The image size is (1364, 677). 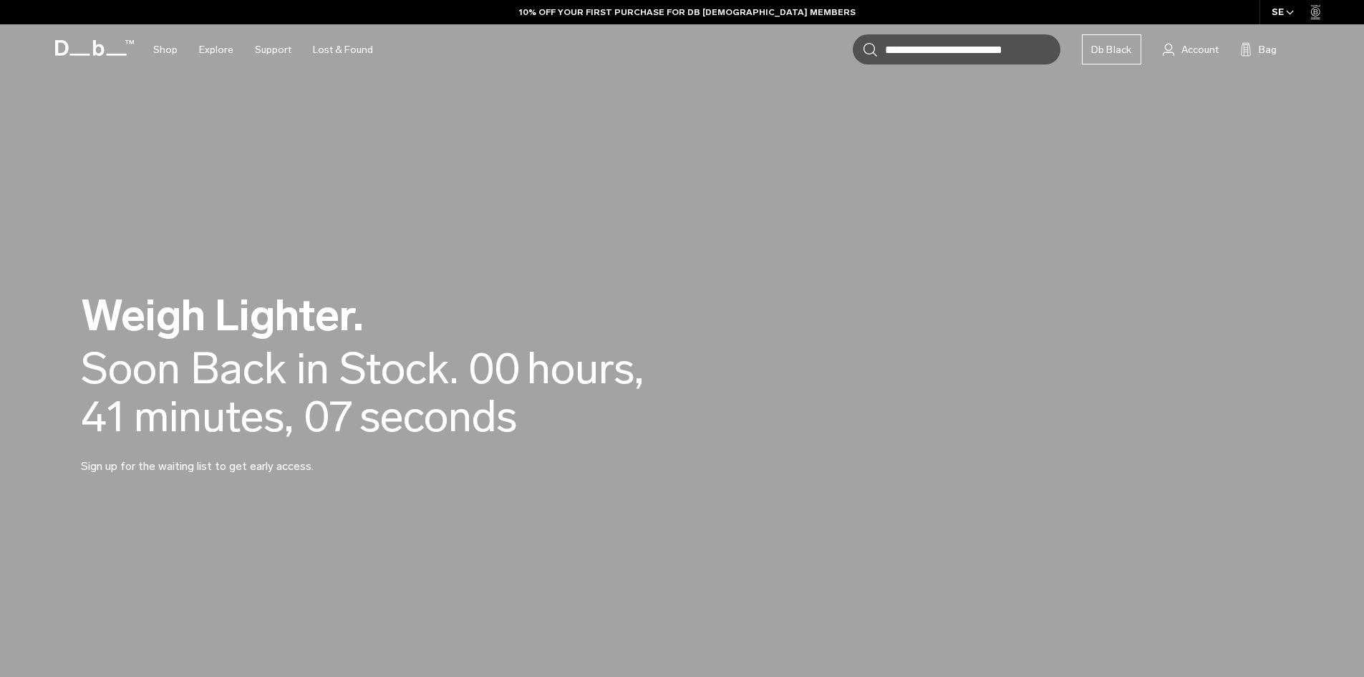 I want to click on span: 41, so click(x=104, y=416).